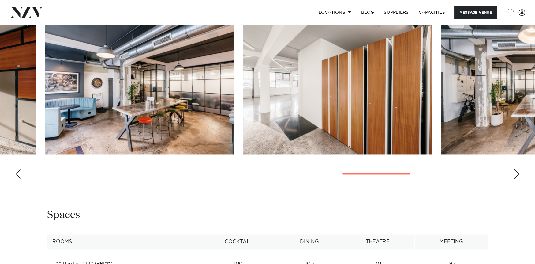 The height and width of the screenshot is (264, 535). What do you see at coordinates (335, 12) in the screenshot?
I see `a: Locations` at bounding box center [335, 12].